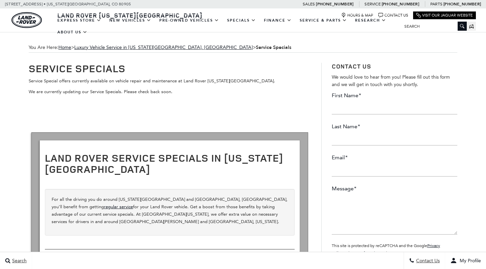  I want to click on a: Pre-Owned Vehicles, so click(189, 20).